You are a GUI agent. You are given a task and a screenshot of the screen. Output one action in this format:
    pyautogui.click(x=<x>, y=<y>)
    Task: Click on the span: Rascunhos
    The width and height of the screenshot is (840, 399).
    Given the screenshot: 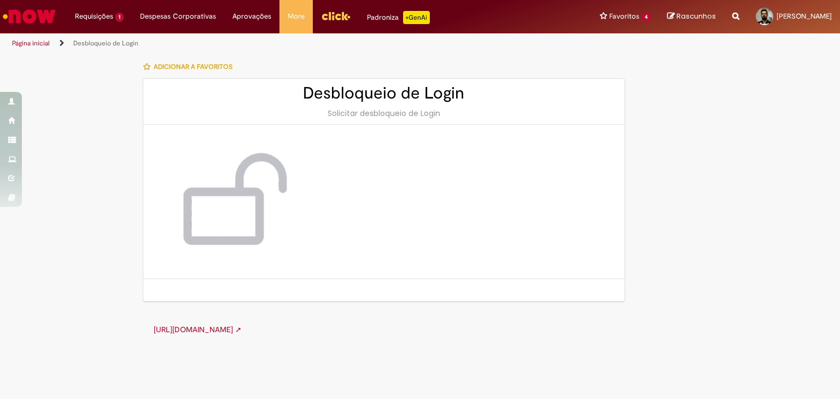 What is the action you would take?
    pyautogui.click(x=696, y=16)
    